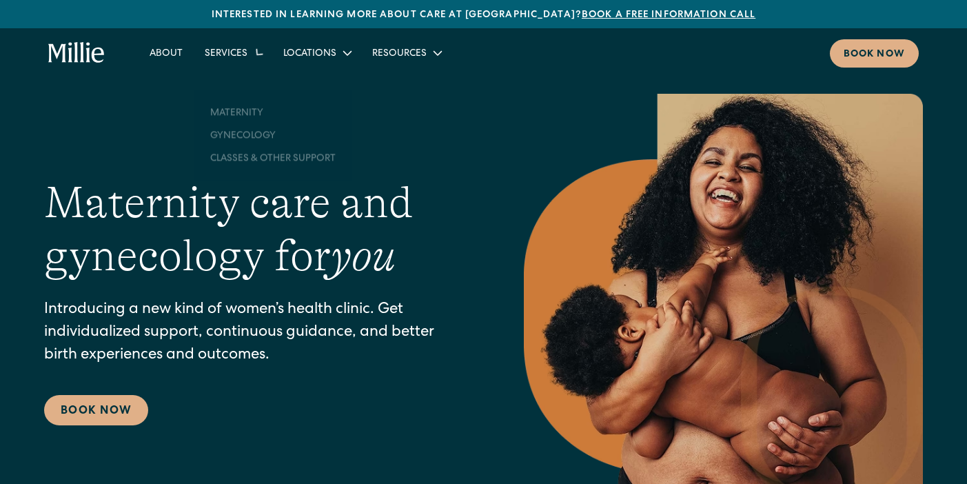  What do you see at coordinates (874, 53) in the screenshot?
I see `a: Book now` at bounding box center [874, 53].